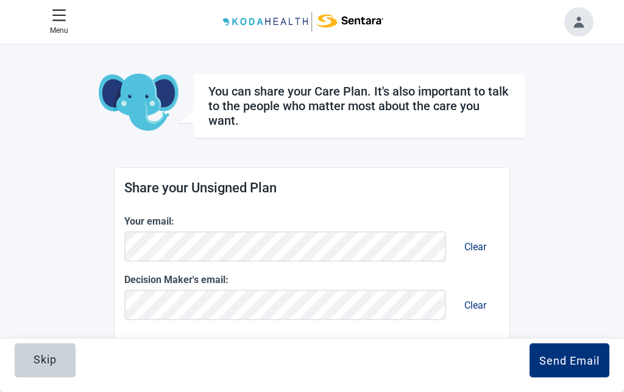 This screenshot has height=392, width=624. Describe the element at coordinates (303, 22) in the screenshot. I see `img: Koda Health` at that location.